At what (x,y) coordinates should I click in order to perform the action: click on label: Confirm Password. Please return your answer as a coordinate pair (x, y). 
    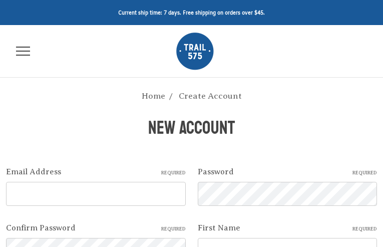
    Looking at the image, I should click on (96, 228).